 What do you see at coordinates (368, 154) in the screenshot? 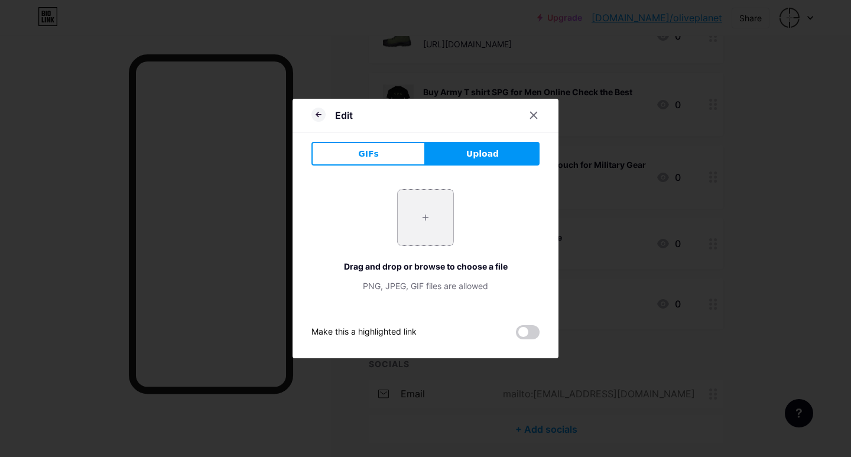
I see `button: GIFs` at bounding box center [368, 154].